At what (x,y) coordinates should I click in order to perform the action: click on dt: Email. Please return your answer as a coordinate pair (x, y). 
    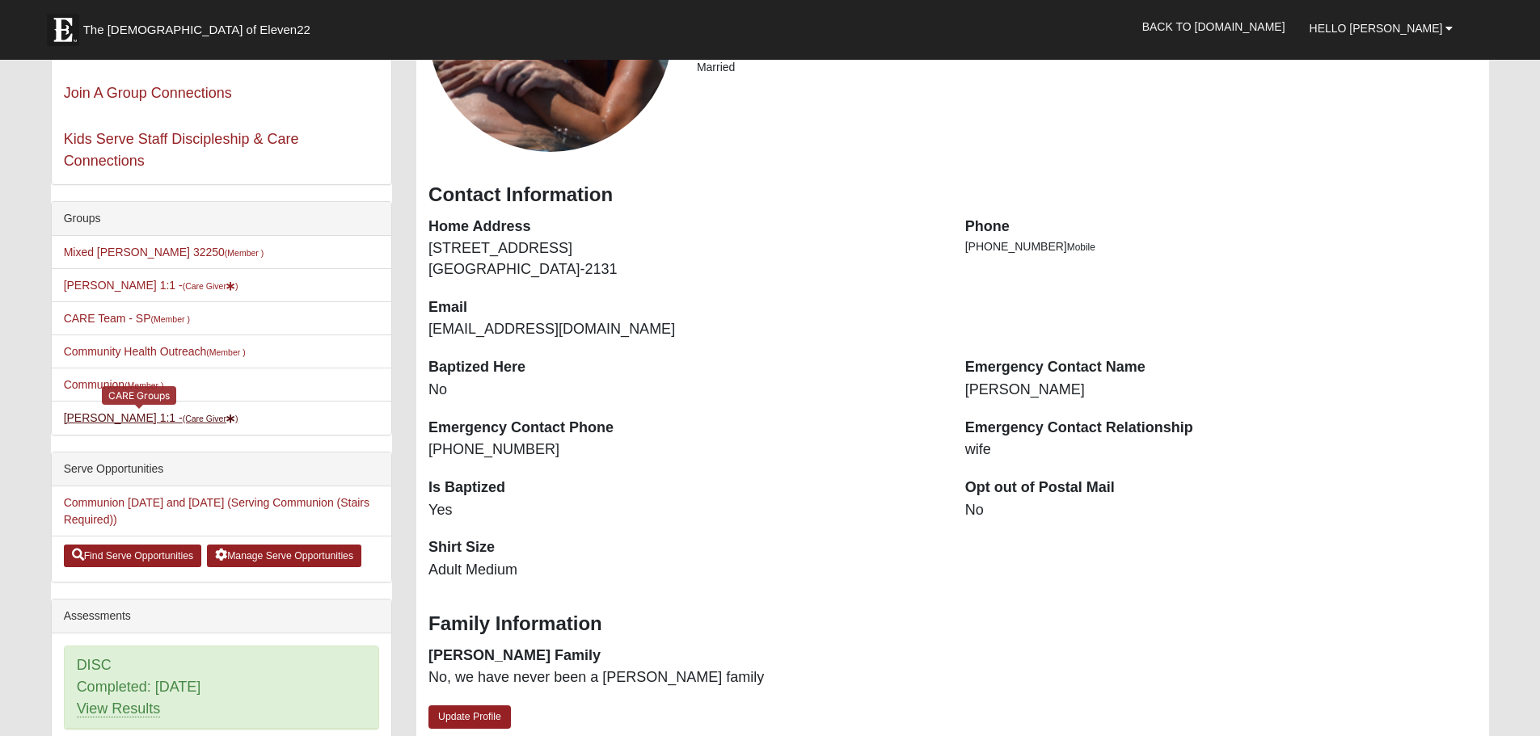
    Looking at the image, I should click on (685, 308).